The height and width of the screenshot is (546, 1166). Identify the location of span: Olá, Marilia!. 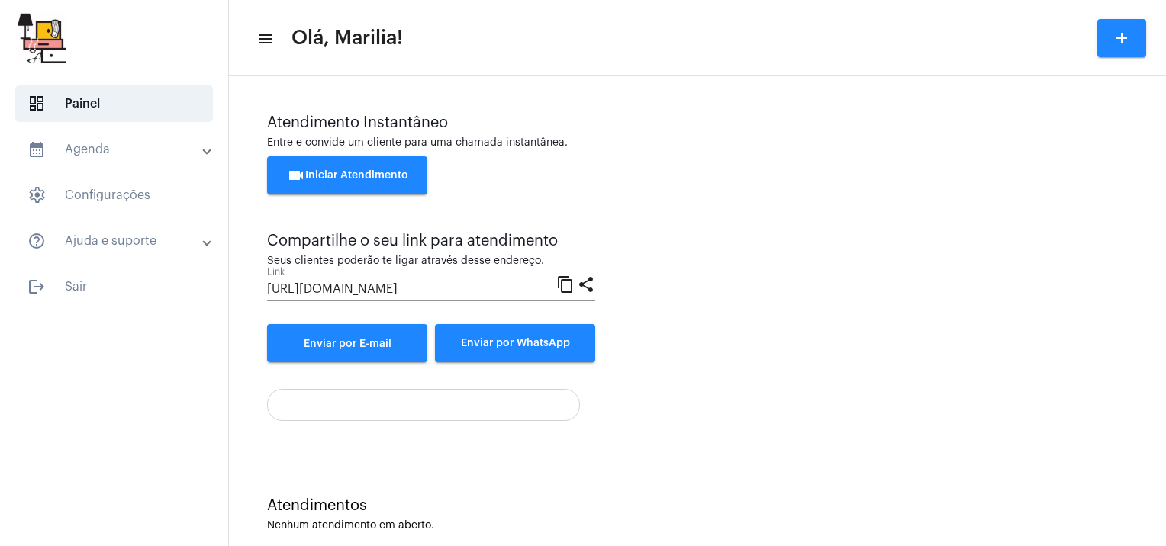
(347, 38).